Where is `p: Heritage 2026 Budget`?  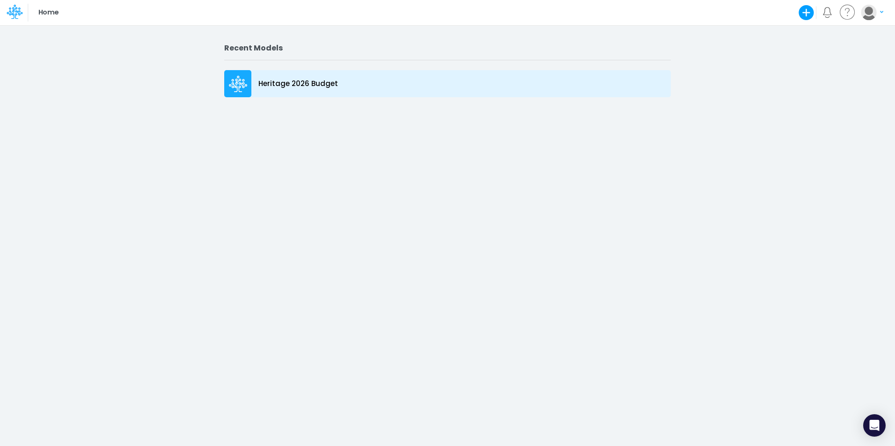 p: Heritage 2026 Budget is located at coordinates (298, 84).